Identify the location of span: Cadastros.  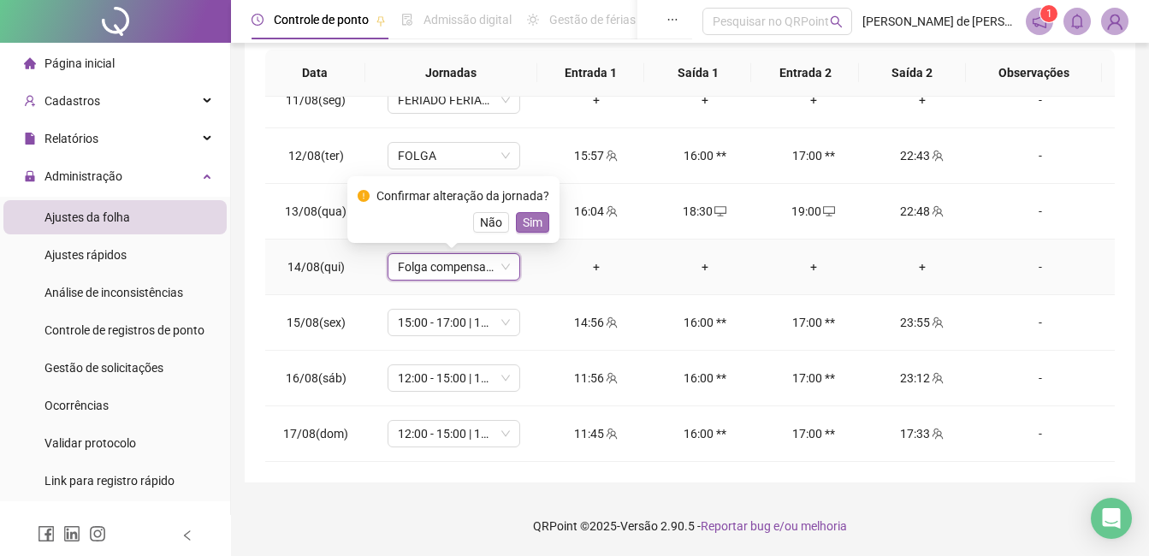
(72, 101).